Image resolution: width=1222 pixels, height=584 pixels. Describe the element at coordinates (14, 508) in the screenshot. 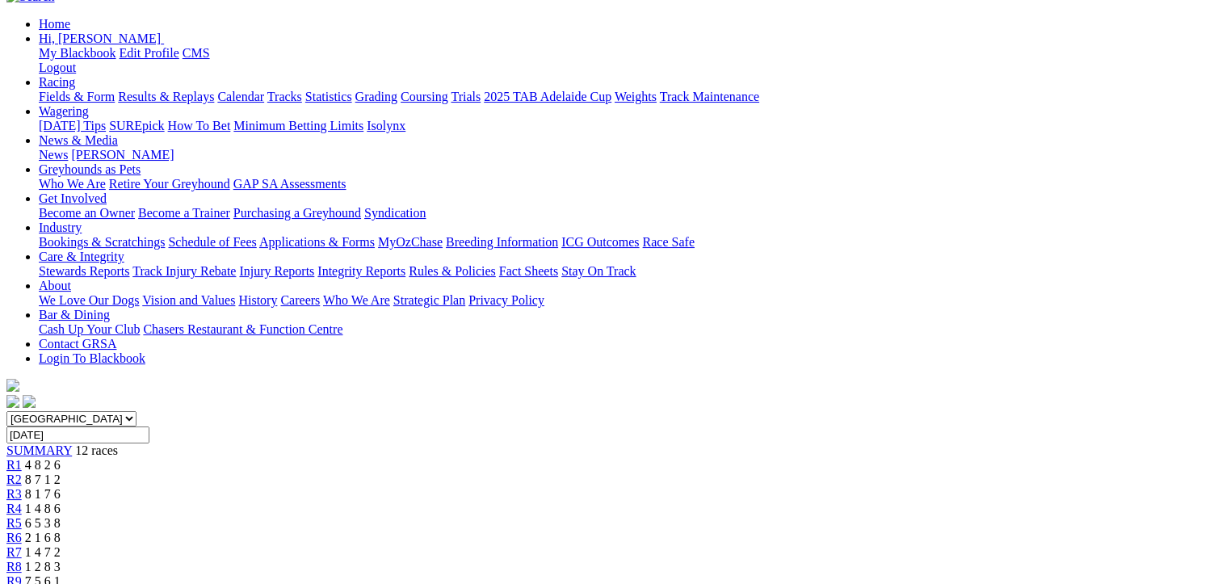

I see `span: R4` at that location.